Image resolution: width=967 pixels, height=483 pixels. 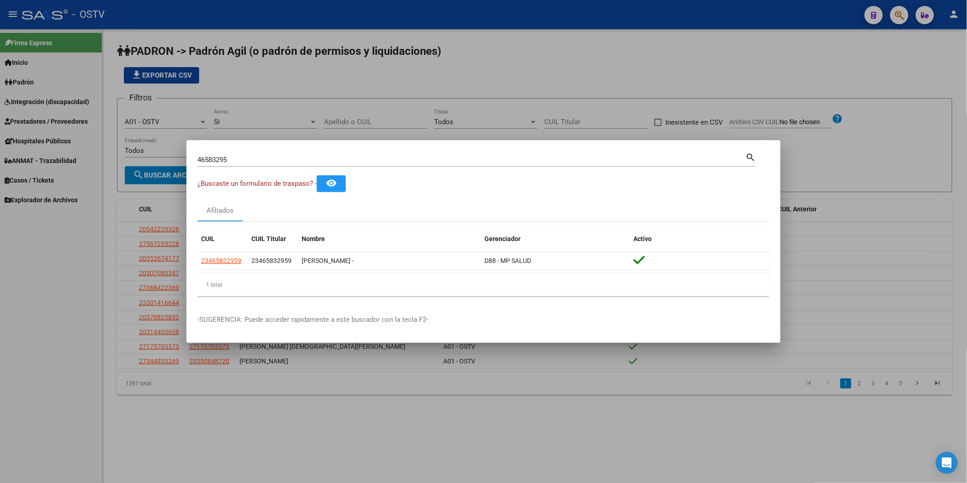 What do you see at coordinates (220, 211) in the screenshot?
I see `div: Afiliados` at bounding box center [220, 211].